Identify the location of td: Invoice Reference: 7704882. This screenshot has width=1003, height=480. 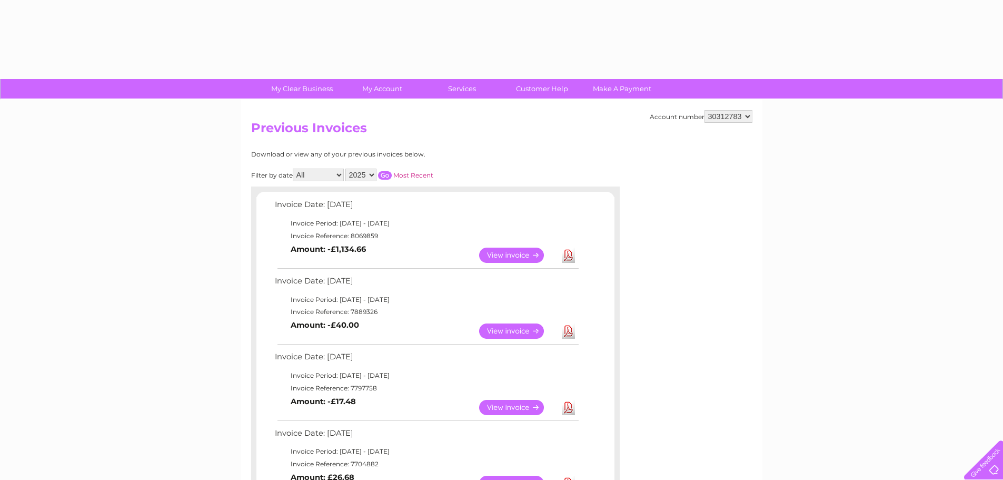
(426, 464).